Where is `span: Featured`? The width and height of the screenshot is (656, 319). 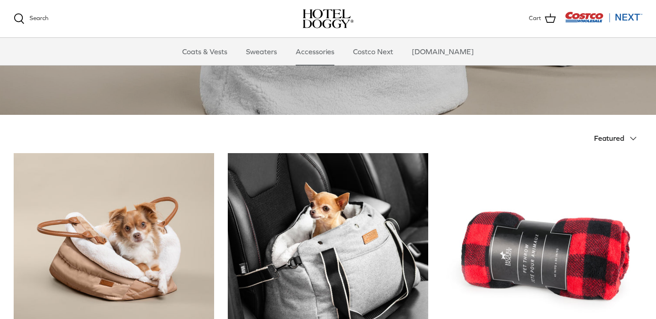
span: Featured is located at coordinates (609, 138).